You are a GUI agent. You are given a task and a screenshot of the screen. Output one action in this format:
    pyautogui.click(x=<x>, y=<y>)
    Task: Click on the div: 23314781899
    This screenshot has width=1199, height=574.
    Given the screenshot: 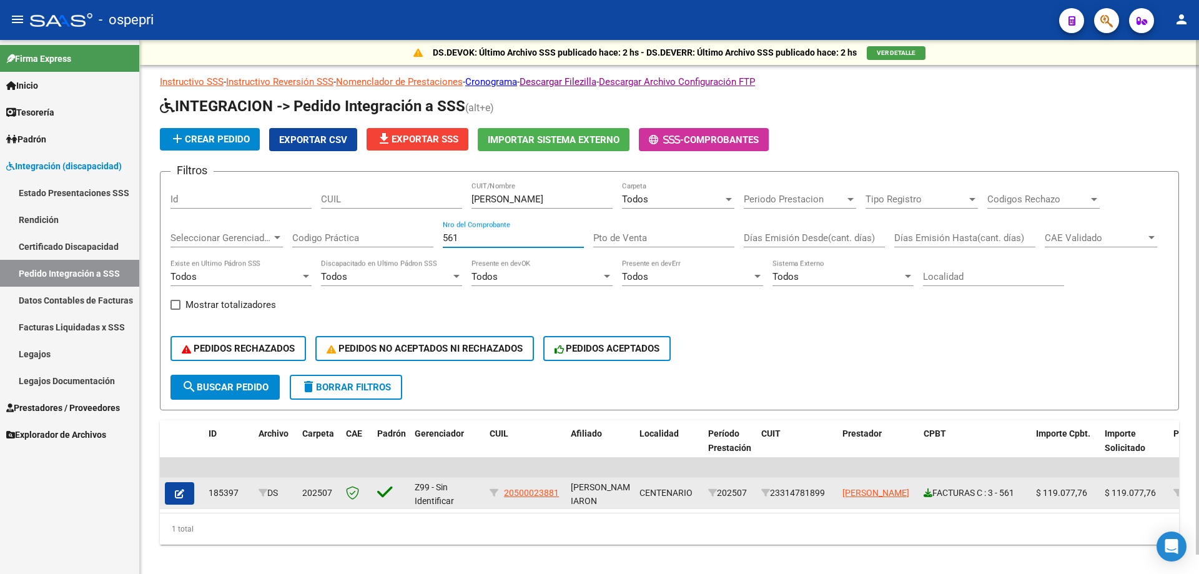 What is the action you would take?
    pyautogui.click(x=797, y=493)
    